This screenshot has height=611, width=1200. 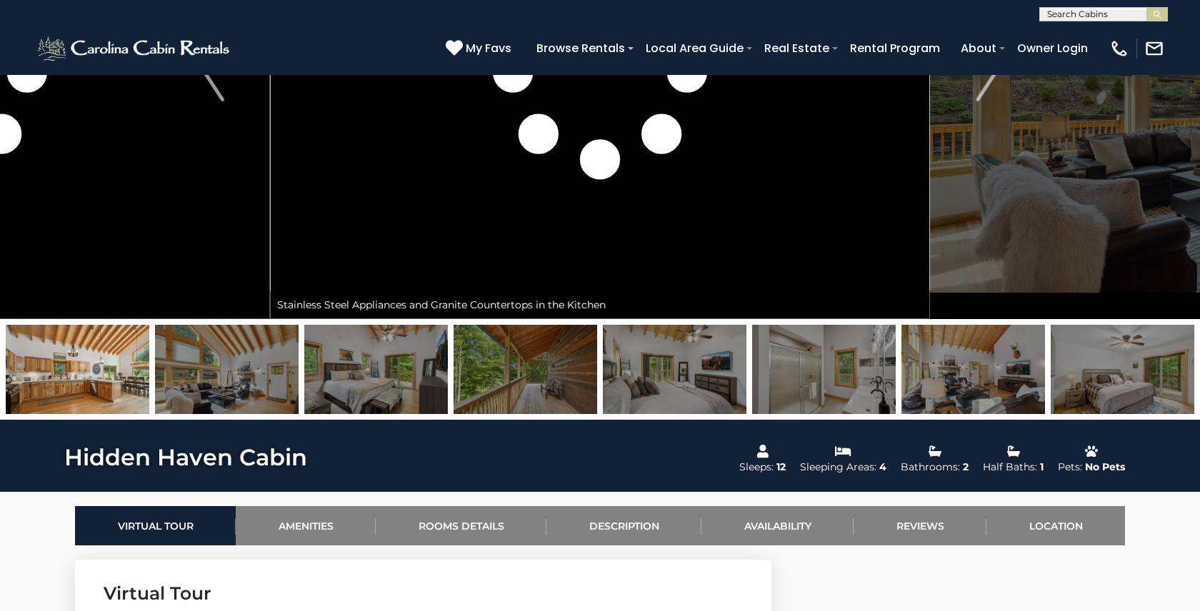 What do you see at coordinates (423, 594) in the screenshot?
I see `h3: Virtual Tour` at bounding box center [423, 594].